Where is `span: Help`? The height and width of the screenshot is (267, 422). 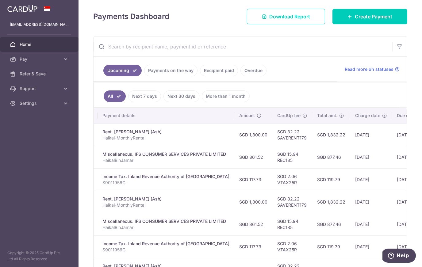
span: Help is located at coordinates (20, 7).